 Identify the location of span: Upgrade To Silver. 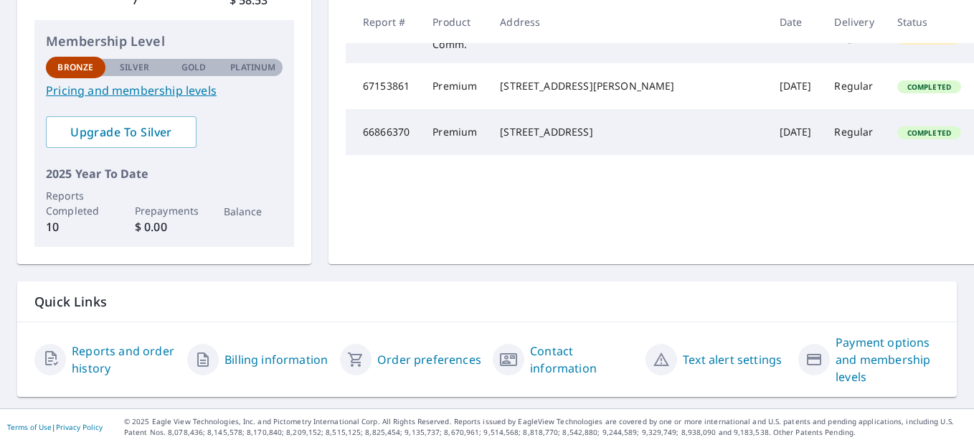
(121, 132).